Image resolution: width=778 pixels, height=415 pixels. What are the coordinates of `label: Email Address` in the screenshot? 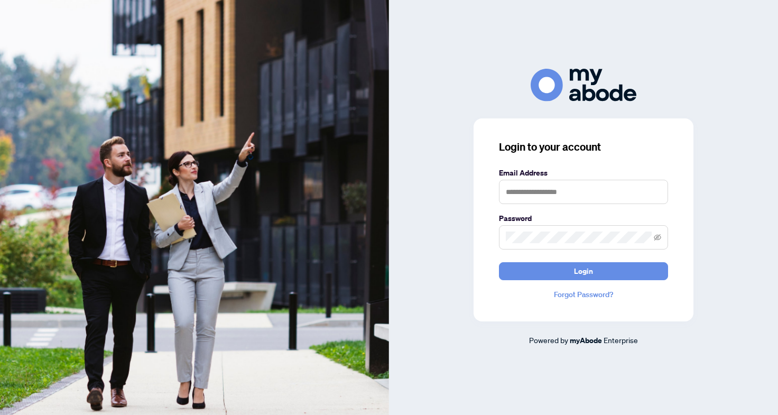 It's located at (584, 173).